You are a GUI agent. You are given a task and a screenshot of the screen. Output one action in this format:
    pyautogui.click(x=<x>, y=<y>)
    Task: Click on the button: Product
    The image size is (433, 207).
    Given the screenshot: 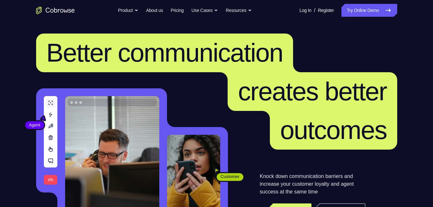 What is the action you would take?
    pyautogui.click(x=128, y=10)
    